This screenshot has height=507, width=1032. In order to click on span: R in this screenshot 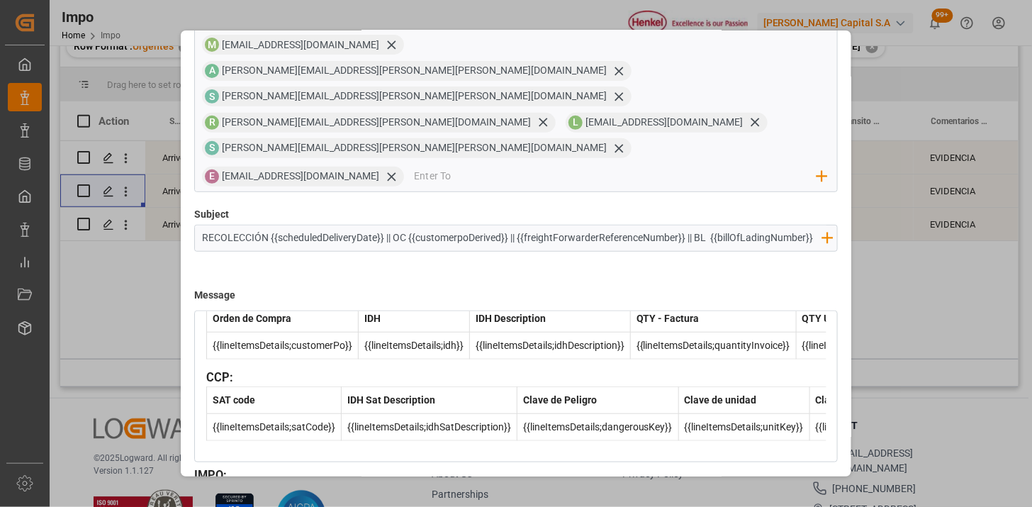, I will do `click(212, 122)`.